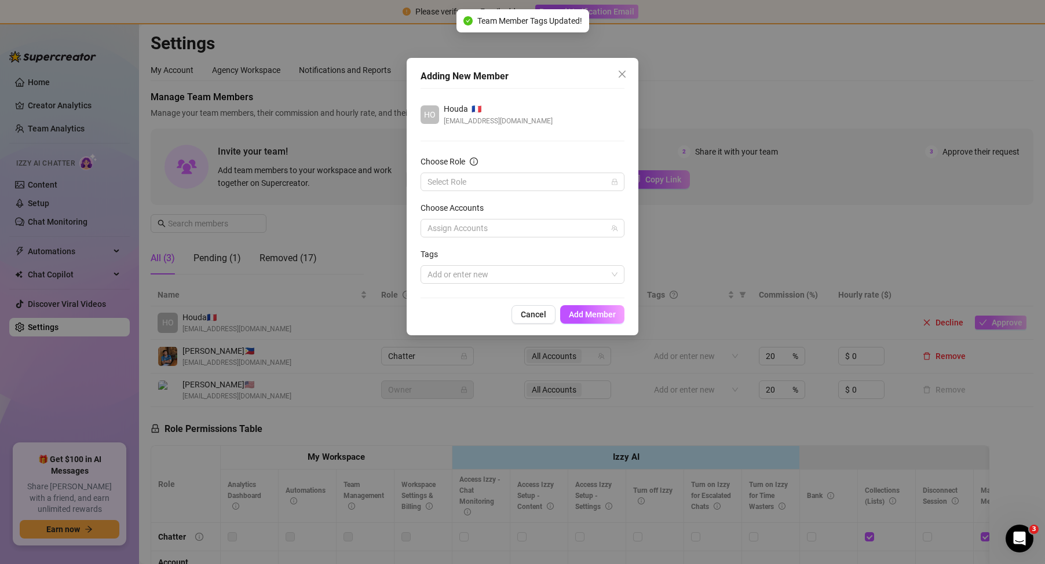  I want to click on label: Choose Accounts, so click(456, 208).